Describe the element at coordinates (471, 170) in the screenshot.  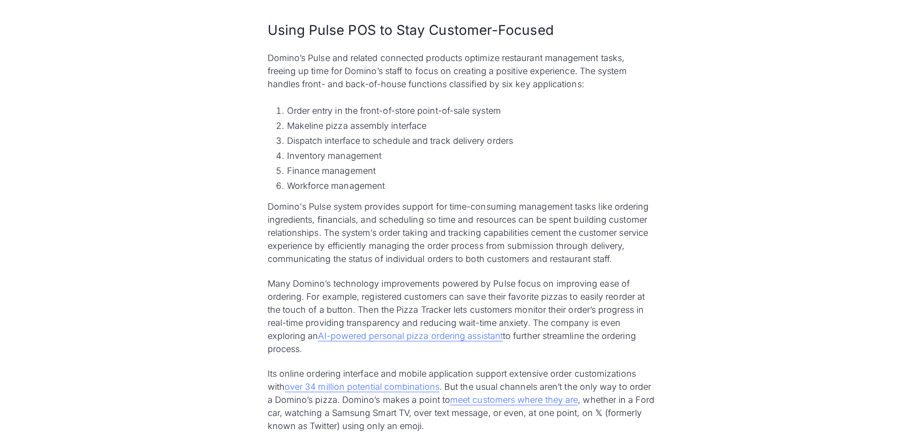
I see `li: Finance management` at that location.